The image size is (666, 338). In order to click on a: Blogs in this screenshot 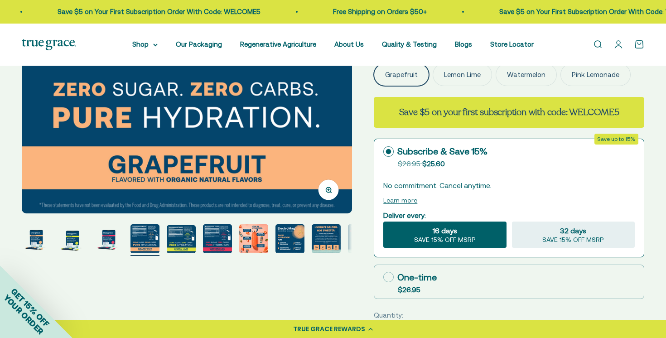, I will do `click(463, 44)`.